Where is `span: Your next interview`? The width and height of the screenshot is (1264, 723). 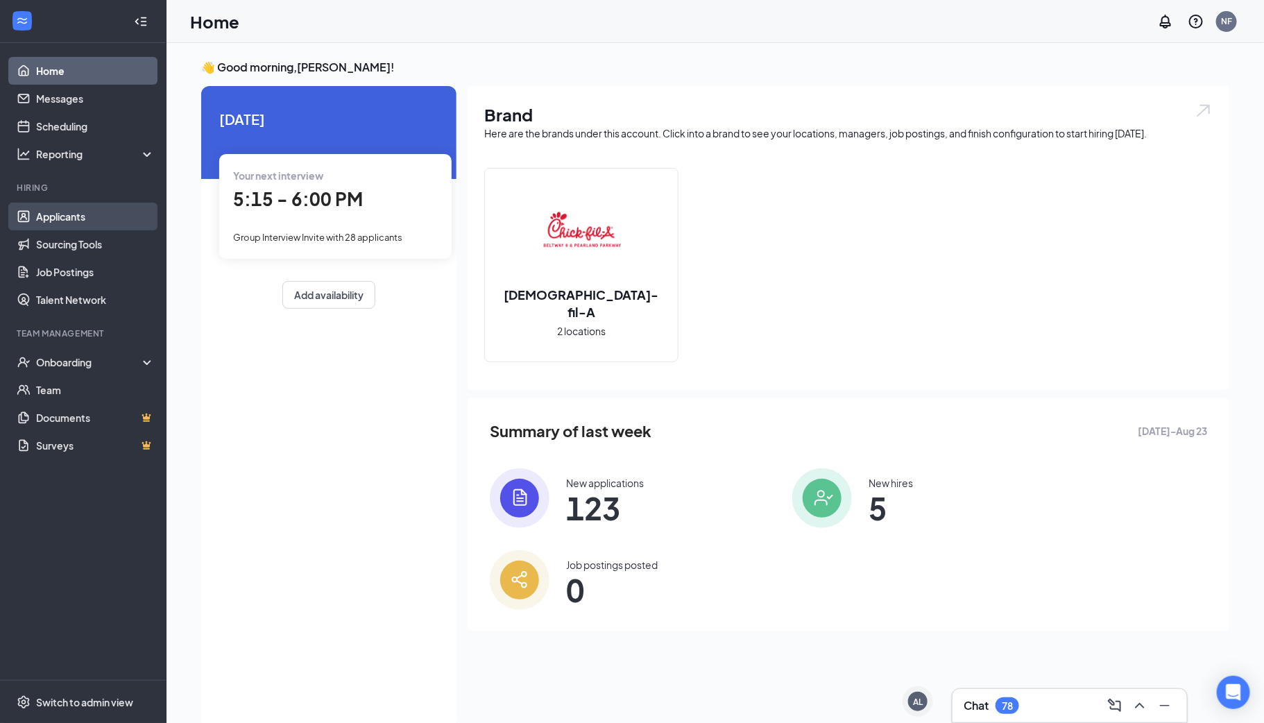 span: Your next interview is located at coordinates (278, 176).